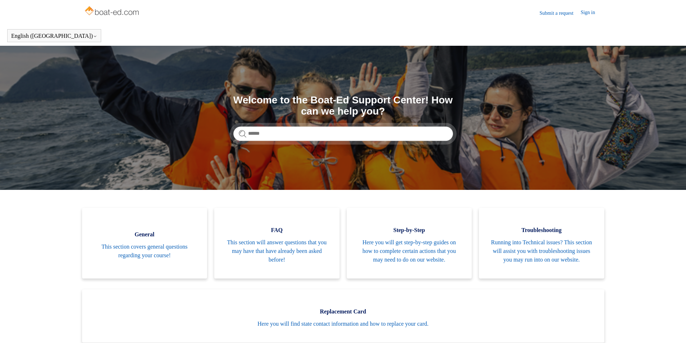 Image resolution: width=686 pixels, height=343 pixels. I want to click on span: Running into Technical issues? This section will assist you with troubleshooting issues you may r..., so click(542, 251).